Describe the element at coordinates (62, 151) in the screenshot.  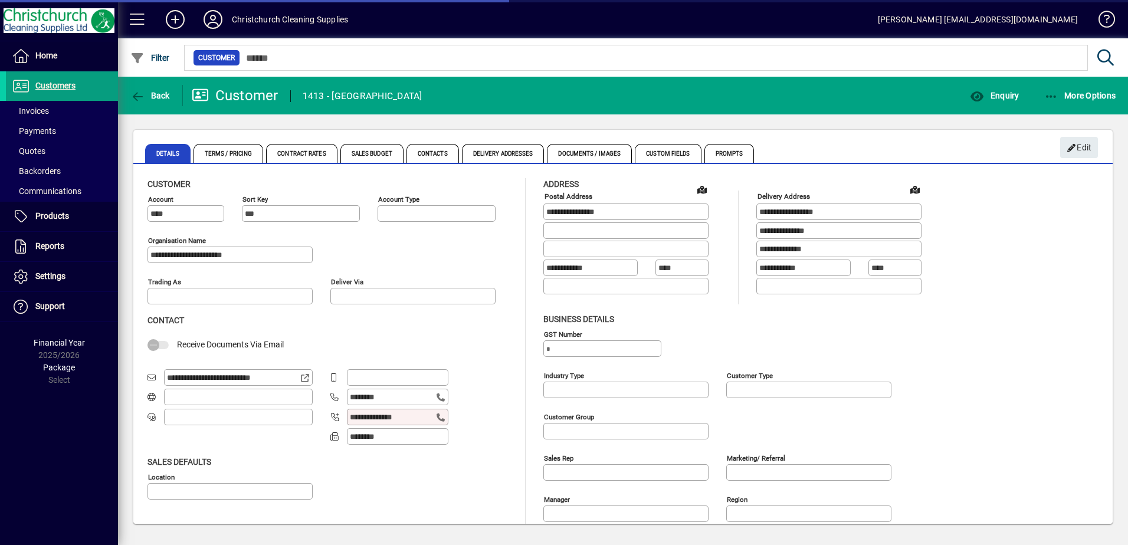
I see `a: Quotes` at that location.